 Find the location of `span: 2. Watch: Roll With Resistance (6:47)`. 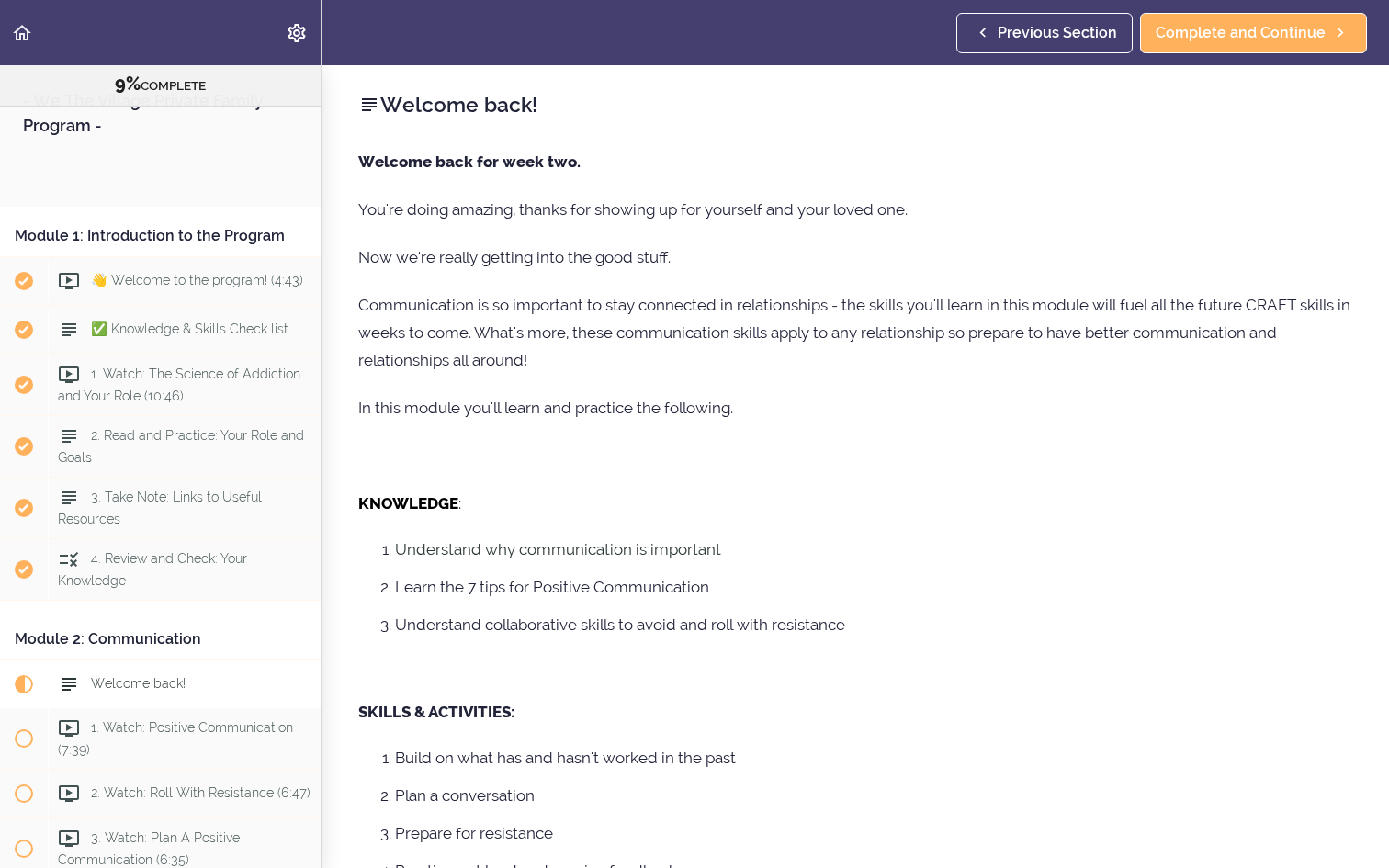

span: 2. Watch: Roll With Resistance (6:47) is located at coordinates (201, 793).